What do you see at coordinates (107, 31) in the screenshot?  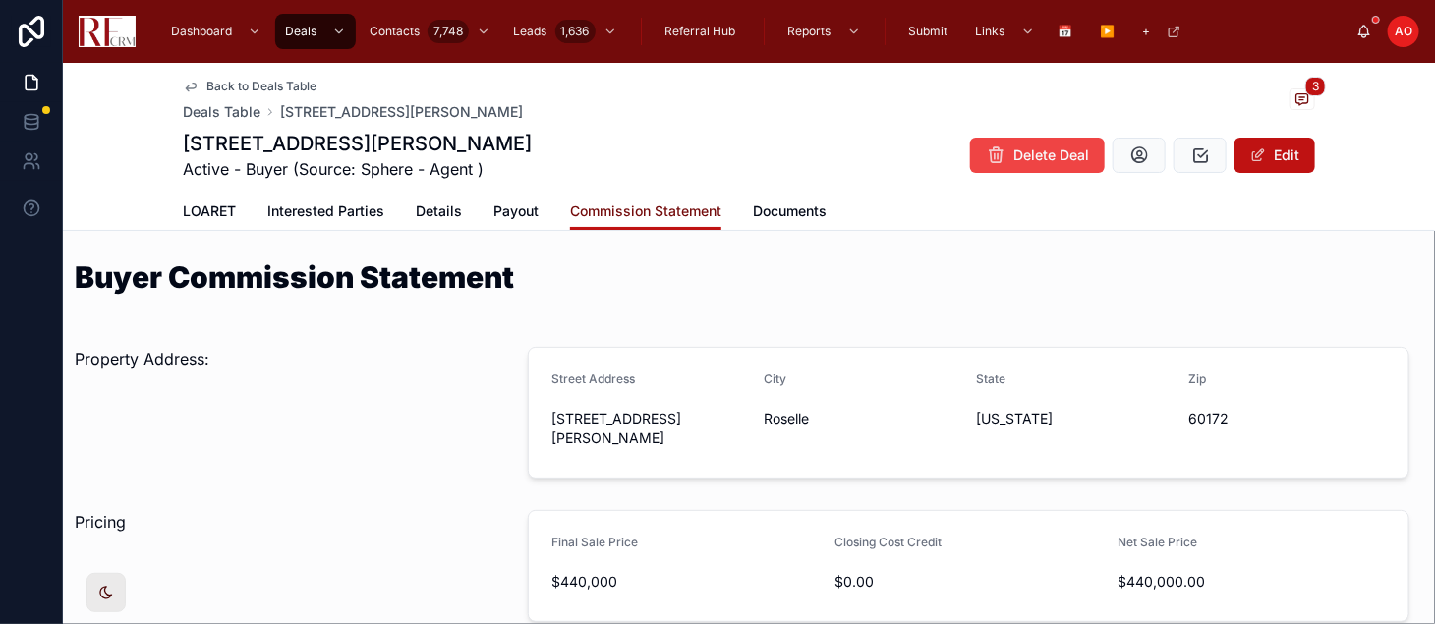 I see `img: App logo` at bounding box center [107, 31].